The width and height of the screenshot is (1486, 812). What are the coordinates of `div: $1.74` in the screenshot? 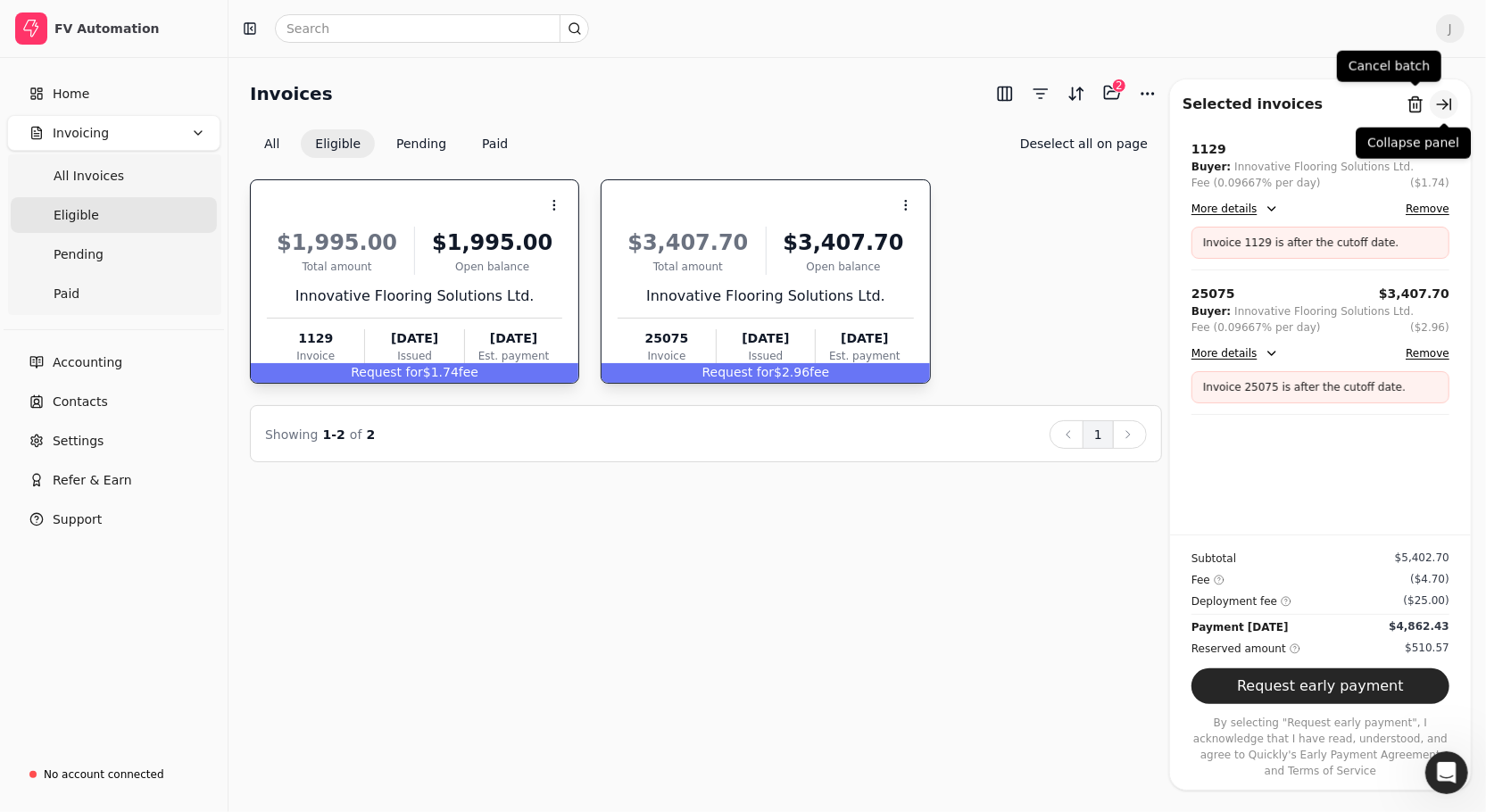 It's located at (414, 373).